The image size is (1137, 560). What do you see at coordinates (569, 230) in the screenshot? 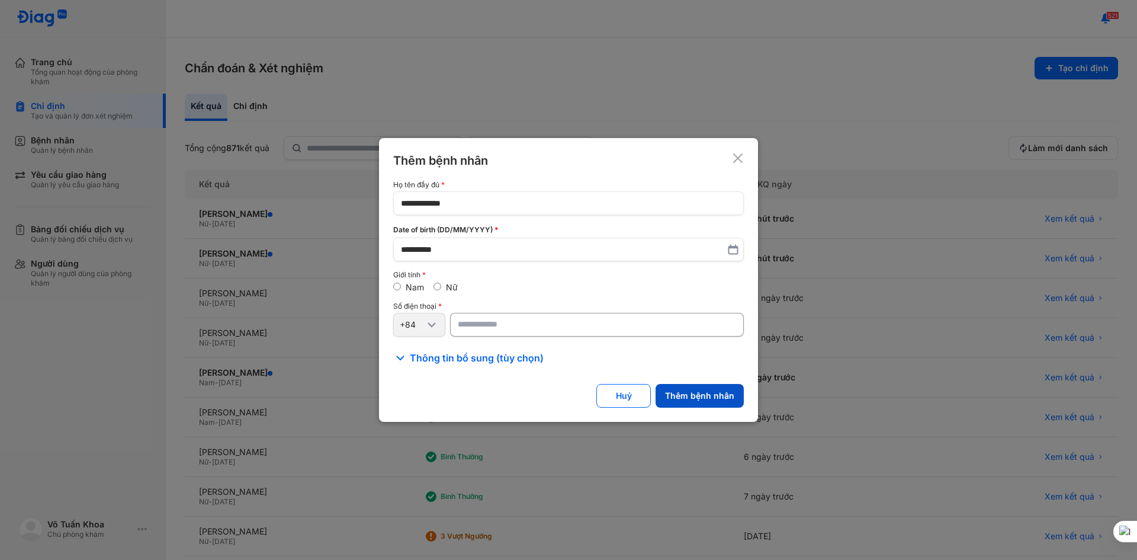
I see `div: Date of birth (DD/MM/YYYY)` at bounding box center [569, 230].